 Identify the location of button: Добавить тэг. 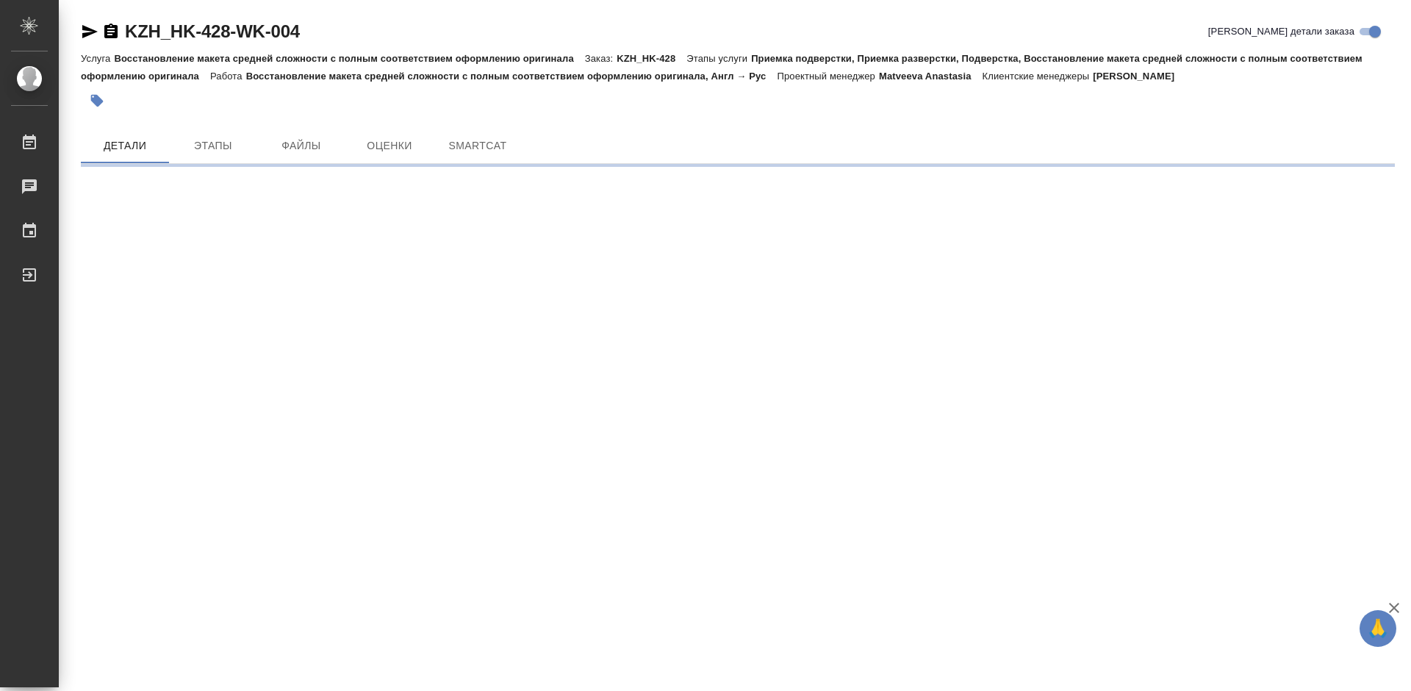
(97, 101).